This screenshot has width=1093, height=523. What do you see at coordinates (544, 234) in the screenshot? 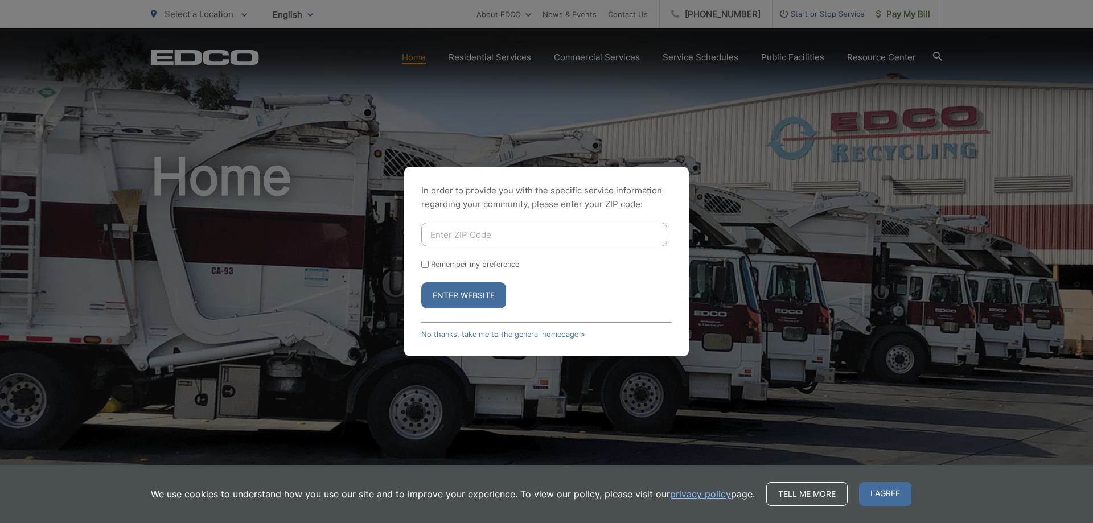
I see `input: Enter ZIP Code` at bounding box center [544, 234].